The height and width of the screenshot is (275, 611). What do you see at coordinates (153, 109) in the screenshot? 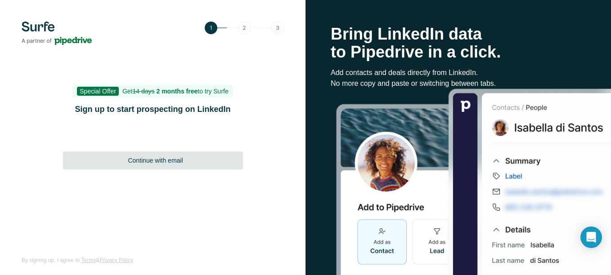
I see `h1: Sign up to start prospecting on LinkedIn` at bounding box center [153, 109].